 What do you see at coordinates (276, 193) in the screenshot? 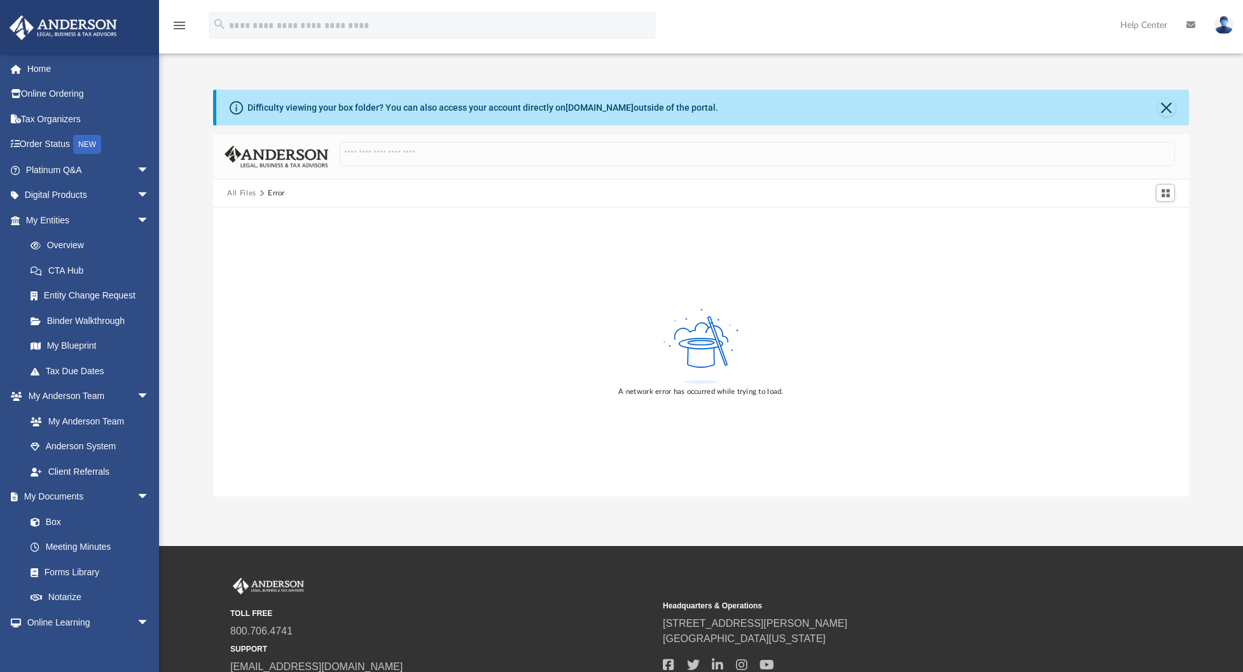
I see `div: Error` at bounding box center [276, 193].